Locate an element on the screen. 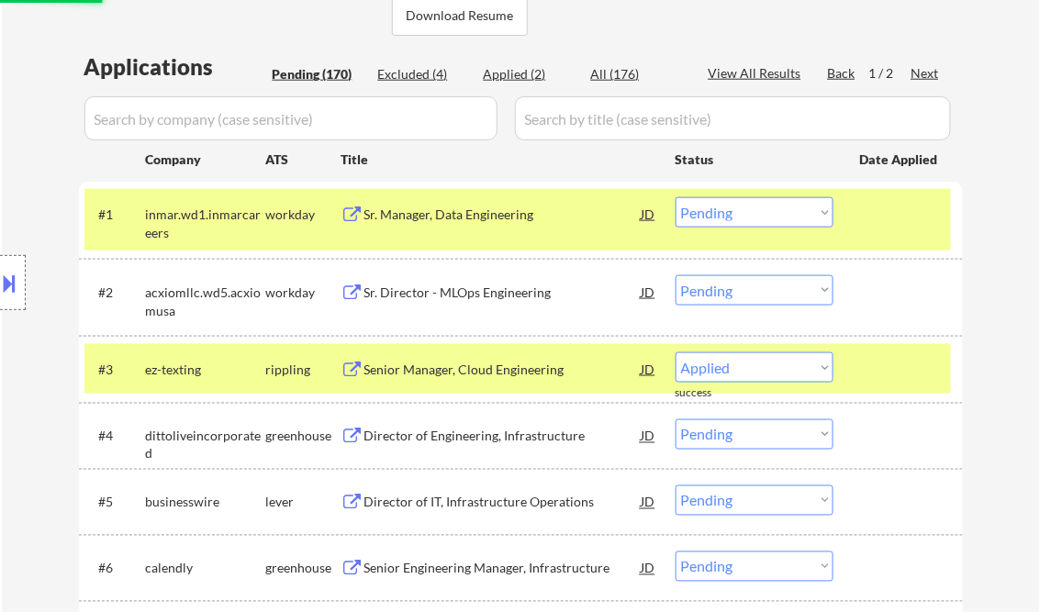 This screenshot has width=1040, height=612. input: Search by company (case sensitive) is located at coordinates (291, 118).